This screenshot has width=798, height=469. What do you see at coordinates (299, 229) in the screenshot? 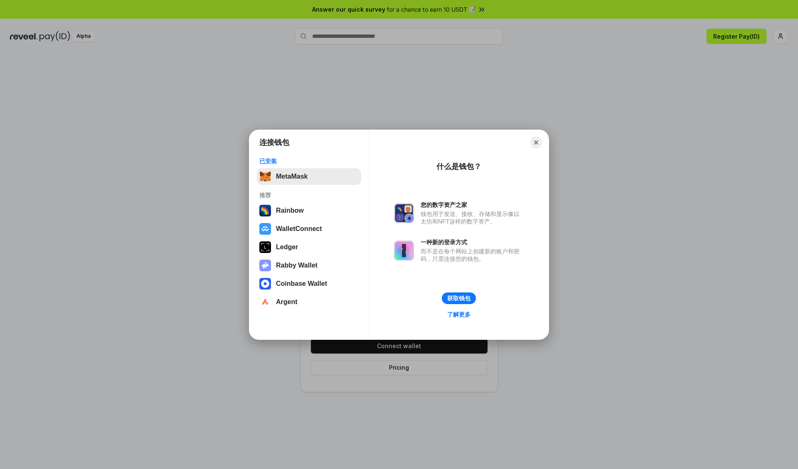
I see `div: WalletConnect` at bounding box center [299, 229].